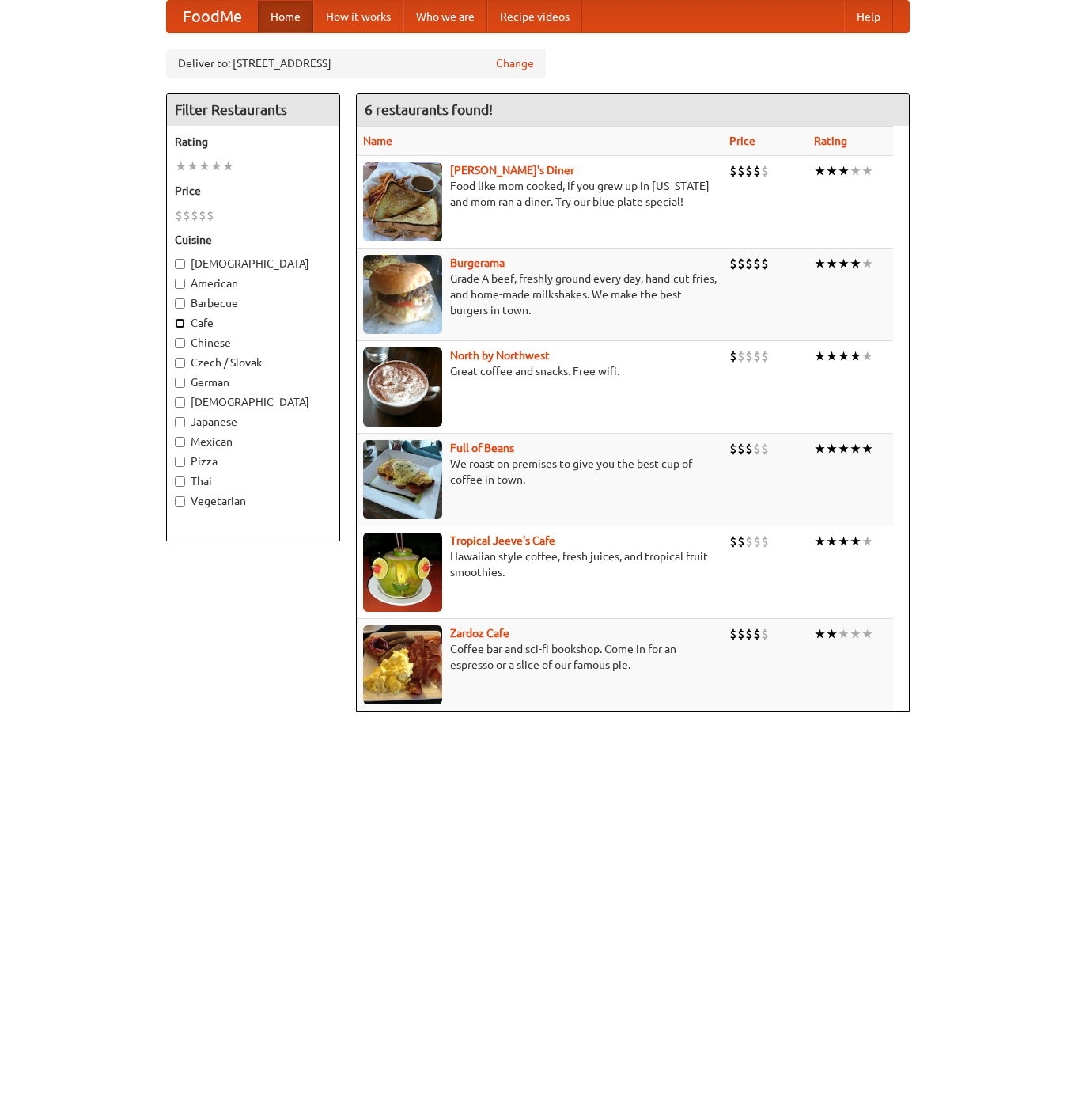  What do you see at coordinates (402, 664) in the screenshot?
I see `img: zardoz.jpg` at bounding box center [402, 664].